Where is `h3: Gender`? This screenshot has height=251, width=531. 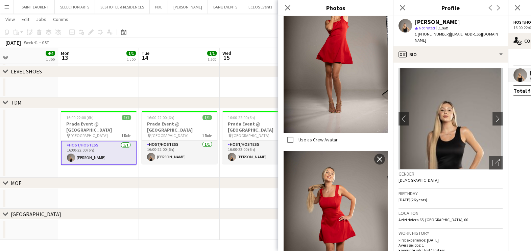 h3: Gender is located at coordinates (451, 174).